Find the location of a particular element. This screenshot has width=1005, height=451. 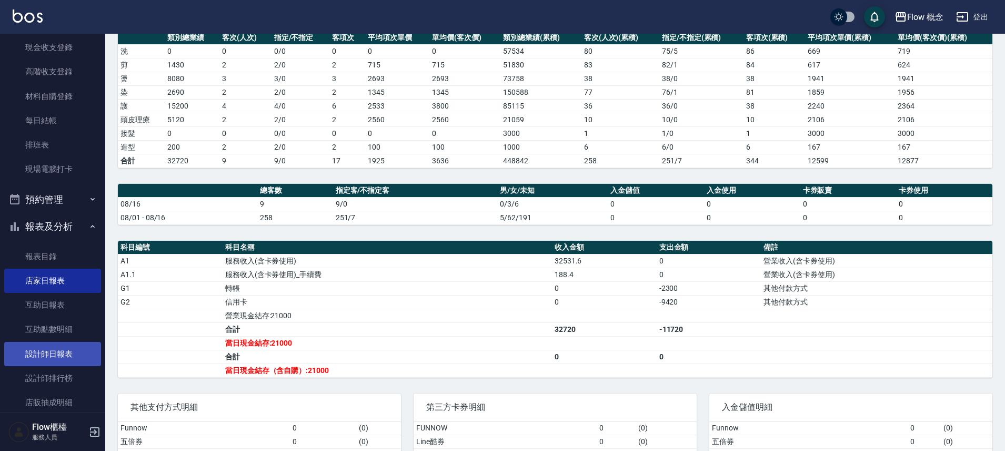

td: 信用卡 is located at coordinates (387, 302).